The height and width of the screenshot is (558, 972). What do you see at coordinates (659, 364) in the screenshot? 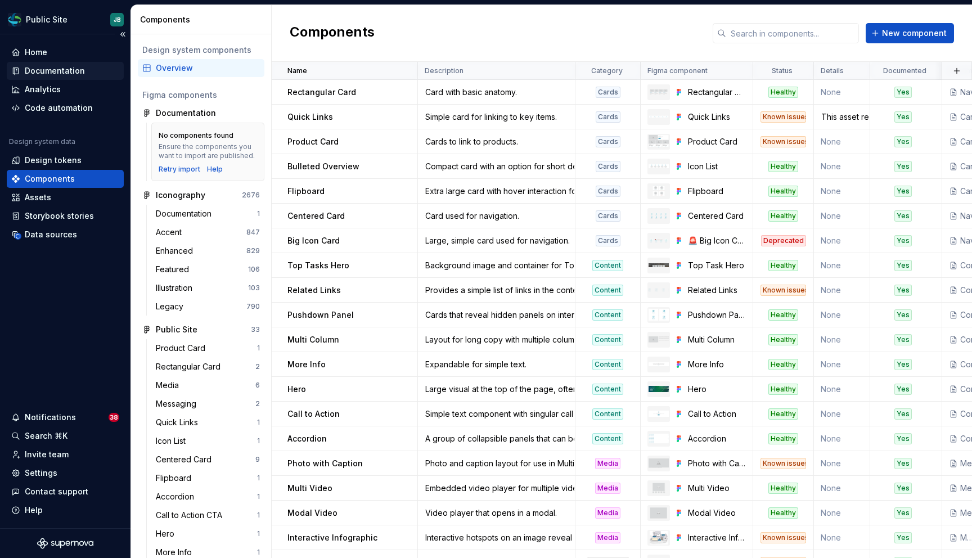
I see `img: More Info` at bounding box center [659, 364].